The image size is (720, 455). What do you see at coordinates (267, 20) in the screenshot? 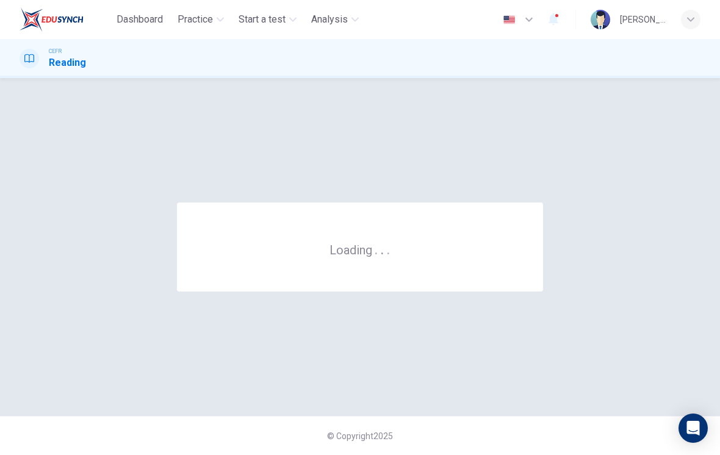
I see `button: Start a test` at bounding box center [267, 20].